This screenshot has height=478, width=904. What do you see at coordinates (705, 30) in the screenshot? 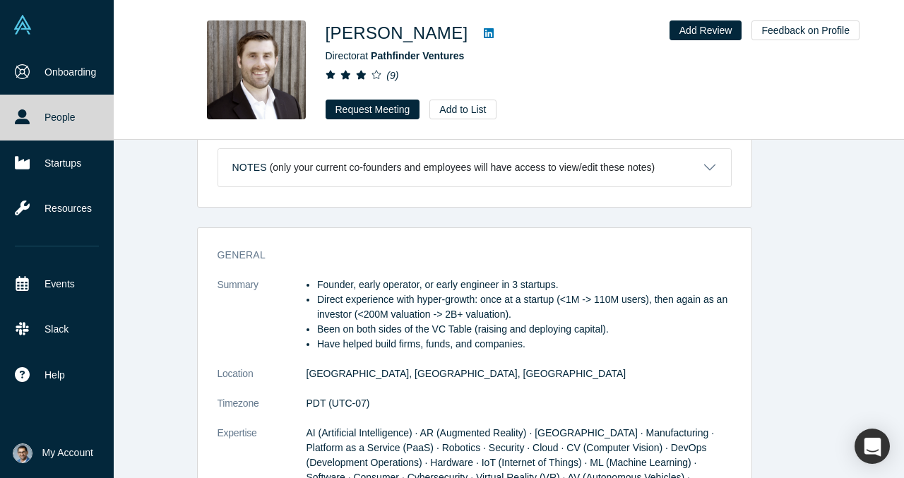
I see `button: Add Review` at bounding box center [705, 30].